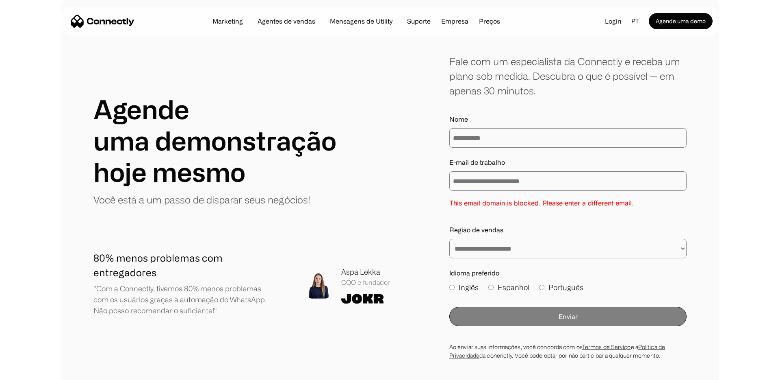 The image size is (780, 380). I want to click on button: Enviar, so click(568, 316).